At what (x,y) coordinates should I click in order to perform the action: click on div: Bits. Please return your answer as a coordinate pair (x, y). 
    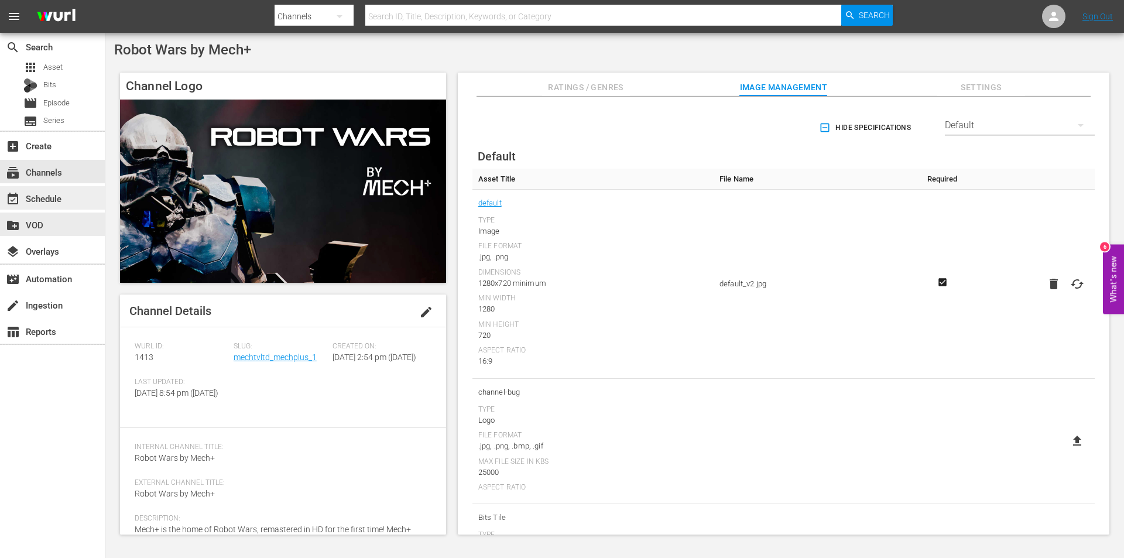
    Looking at the image, I should click on (30, 85).